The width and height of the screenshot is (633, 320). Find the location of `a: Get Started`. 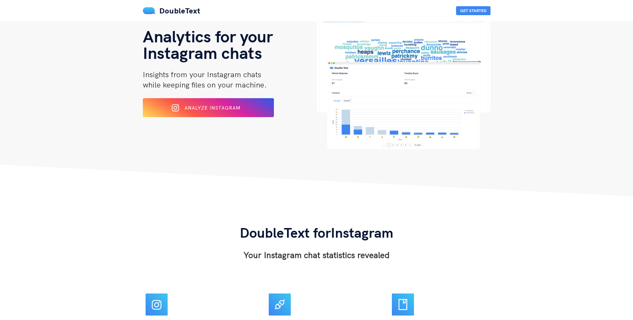

a: Get Started is located at coordinates (473, 11).